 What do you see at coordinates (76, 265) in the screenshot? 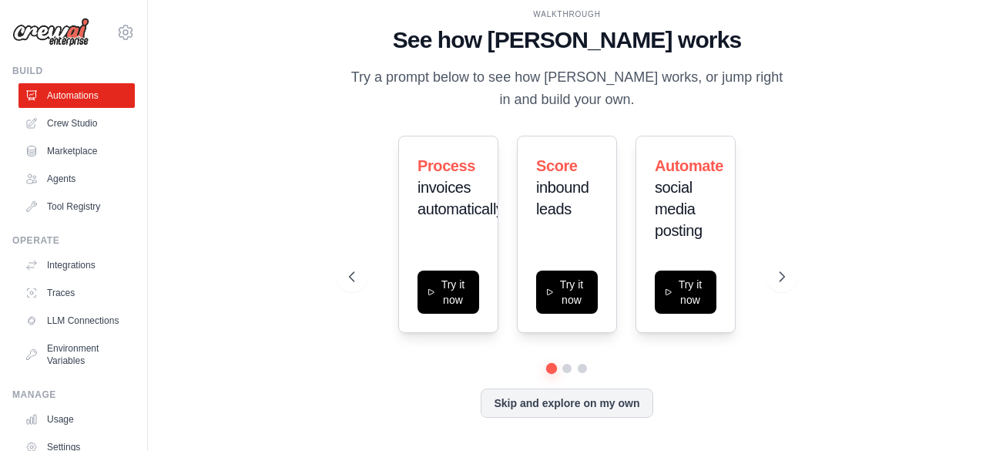
I see `a: Integrations` at bounding box center [76, 265].